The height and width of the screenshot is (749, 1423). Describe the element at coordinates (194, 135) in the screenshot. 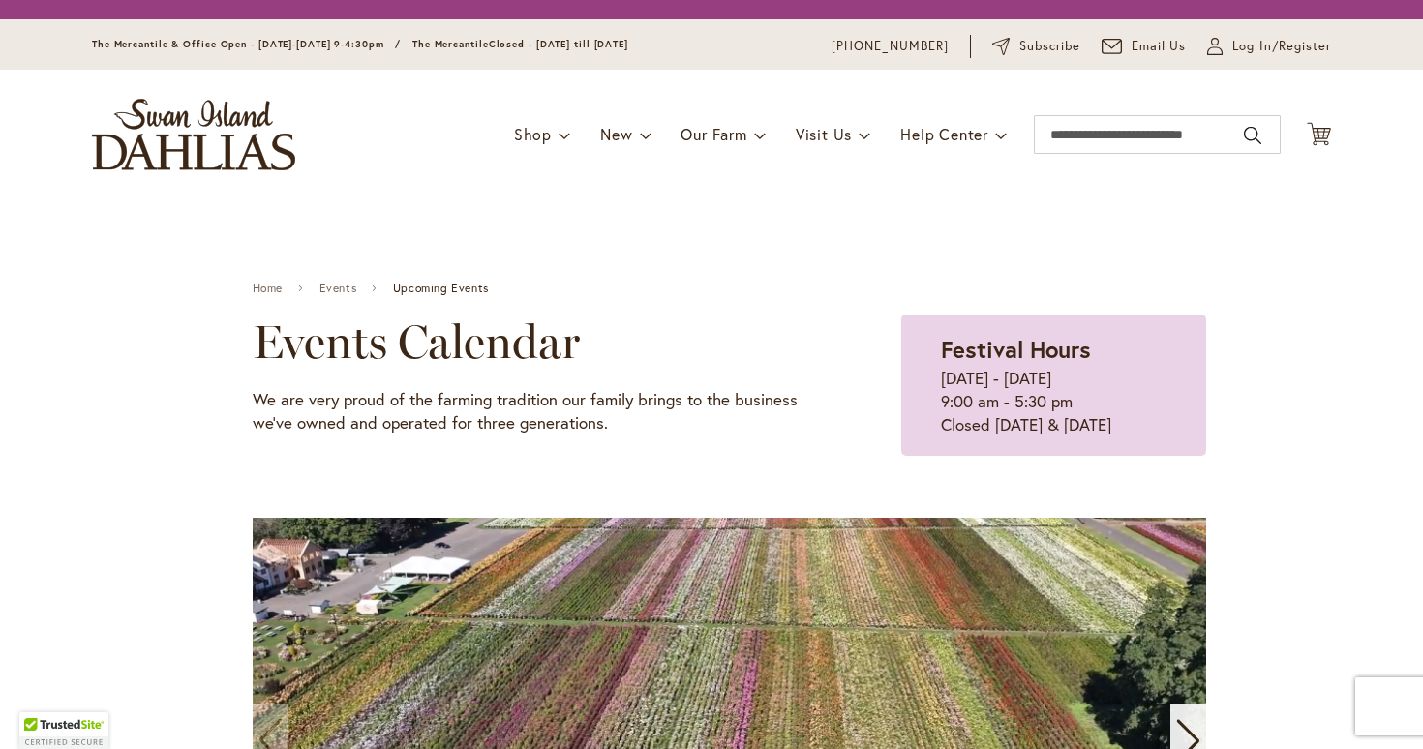

I see `a: store logo` at that location.